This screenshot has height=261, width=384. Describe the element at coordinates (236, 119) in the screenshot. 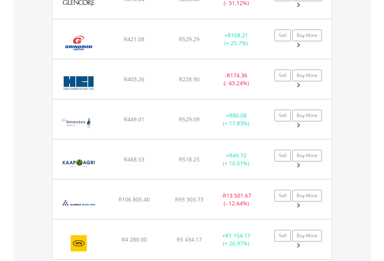

I see `div: + (+ 17.83%)` at that location.